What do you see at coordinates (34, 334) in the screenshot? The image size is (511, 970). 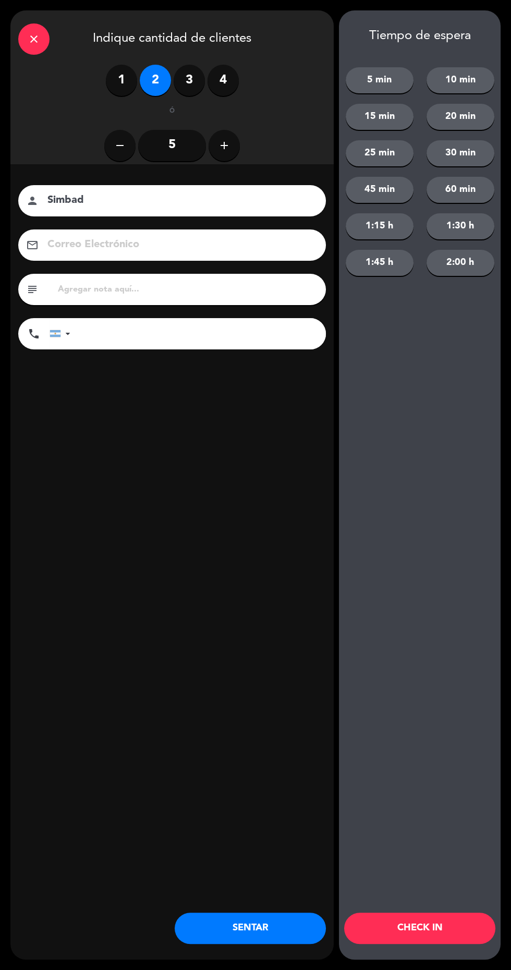 I see `i: phone` at bounding box center [34, 334].